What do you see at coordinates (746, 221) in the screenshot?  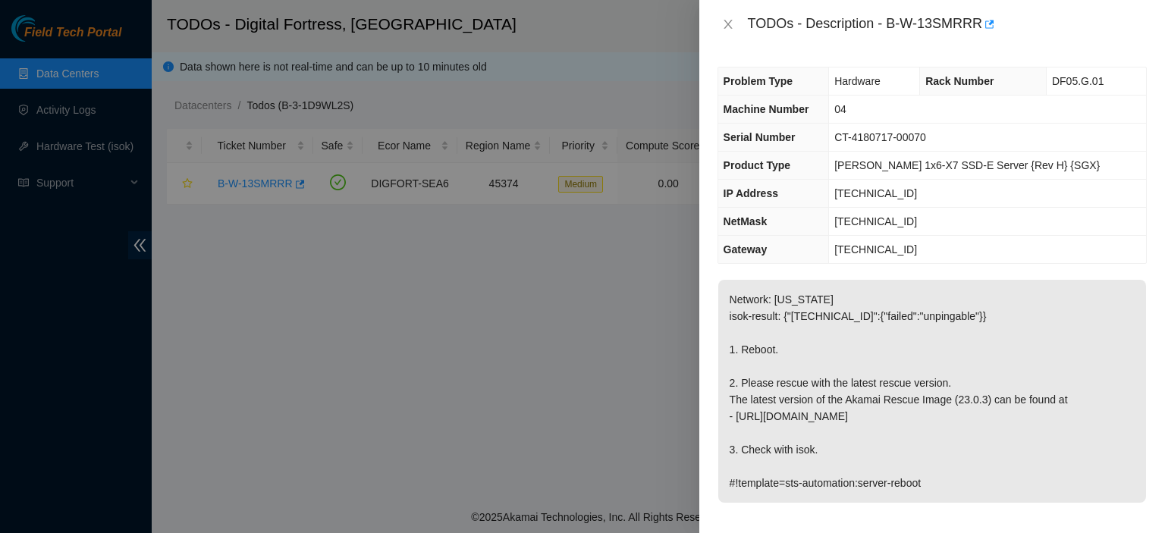 I see `span: NetMask` at bounding box center [746, 221].